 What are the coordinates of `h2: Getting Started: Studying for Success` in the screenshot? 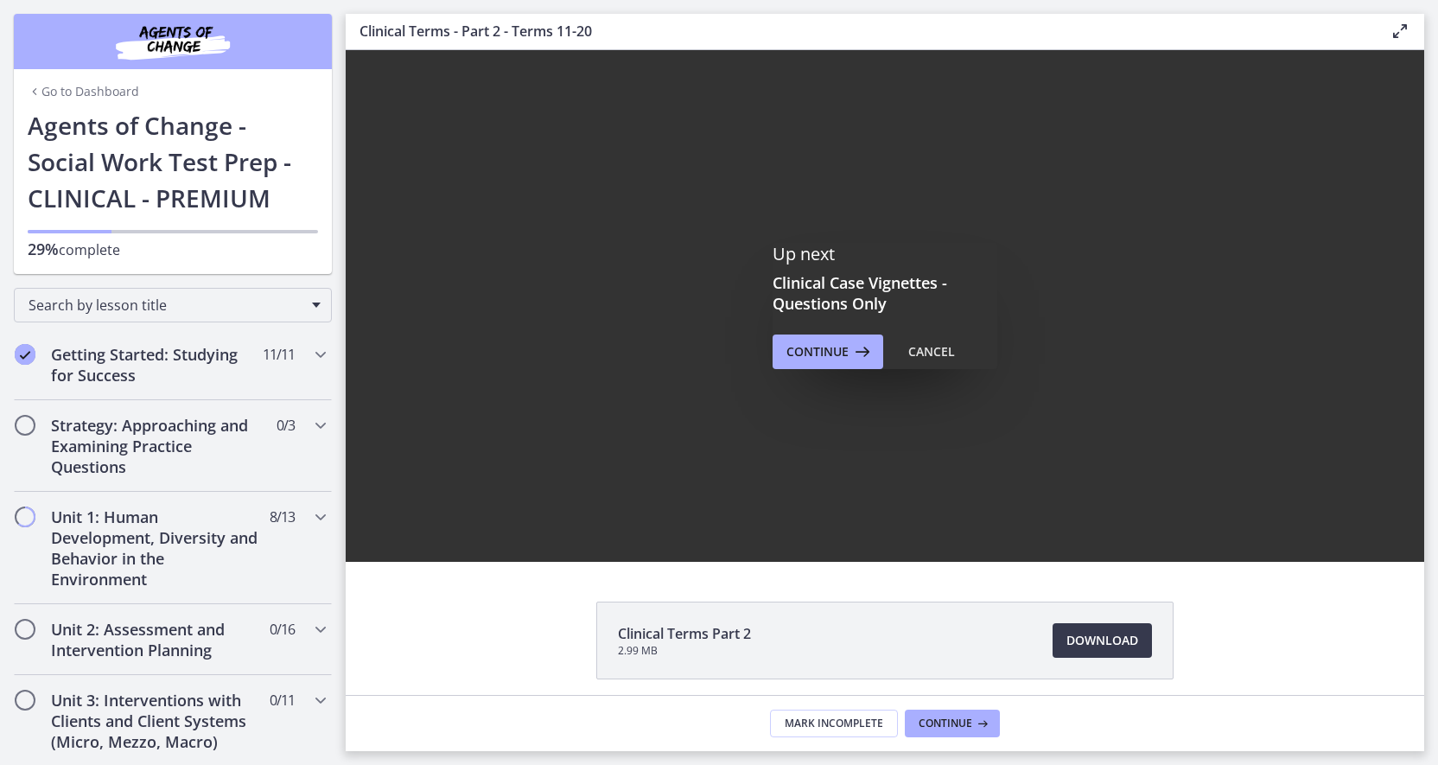 It's located at (156, 365).